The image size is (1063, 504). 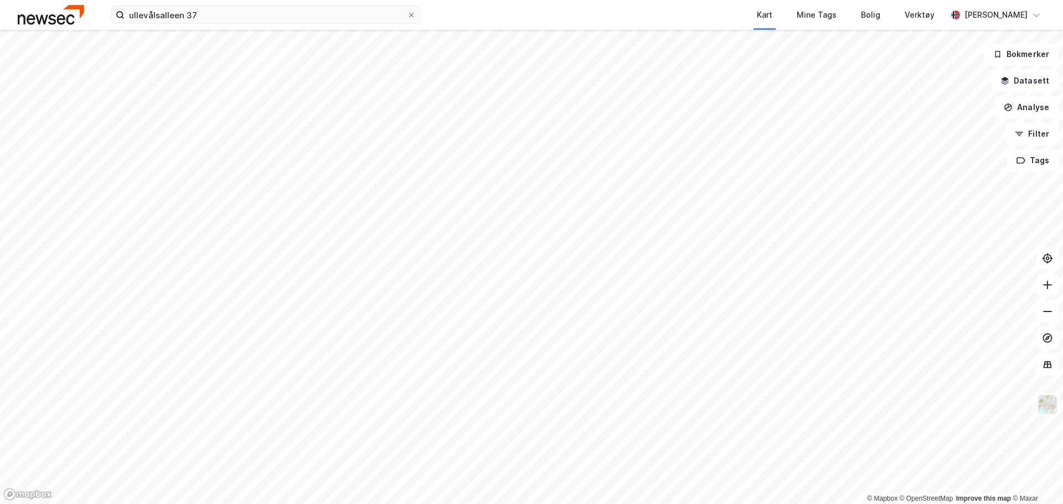 I want to click on div: Verktøy, so click(x=920, y=15).